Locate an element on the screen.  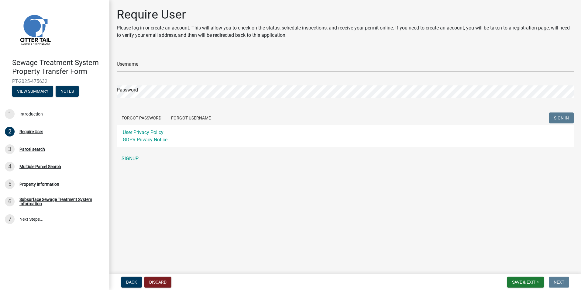
div: 7 is located at coordinates (10, 219).